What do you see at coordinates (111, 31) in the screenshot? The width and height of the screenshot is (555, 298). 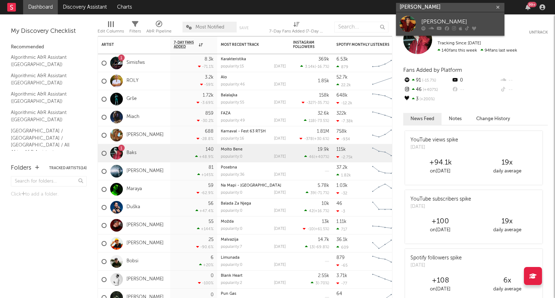 I see `div: Edit Columns` at bounding box center [111, 31].